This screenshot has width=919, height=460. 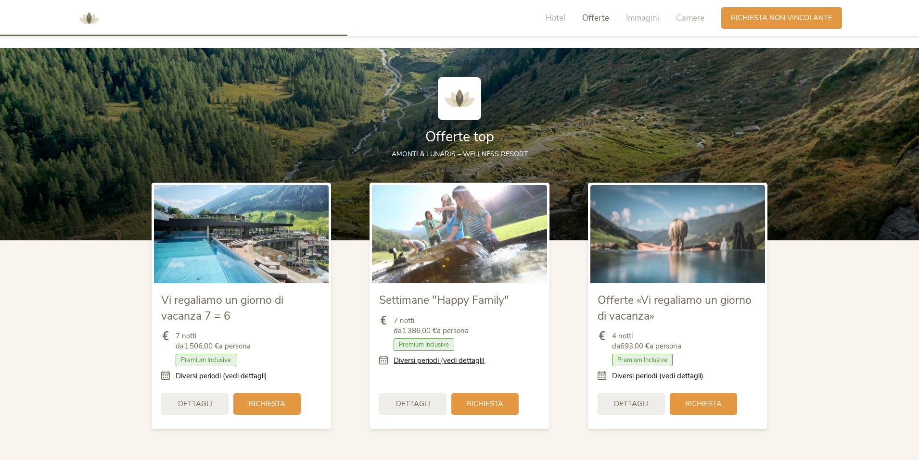 What do you see at coordinates (674, 308) in the screenshot?
I see `span: Offerte «Vi regaliamo un giorno di vacanza»` at bounding box center [674, 308].